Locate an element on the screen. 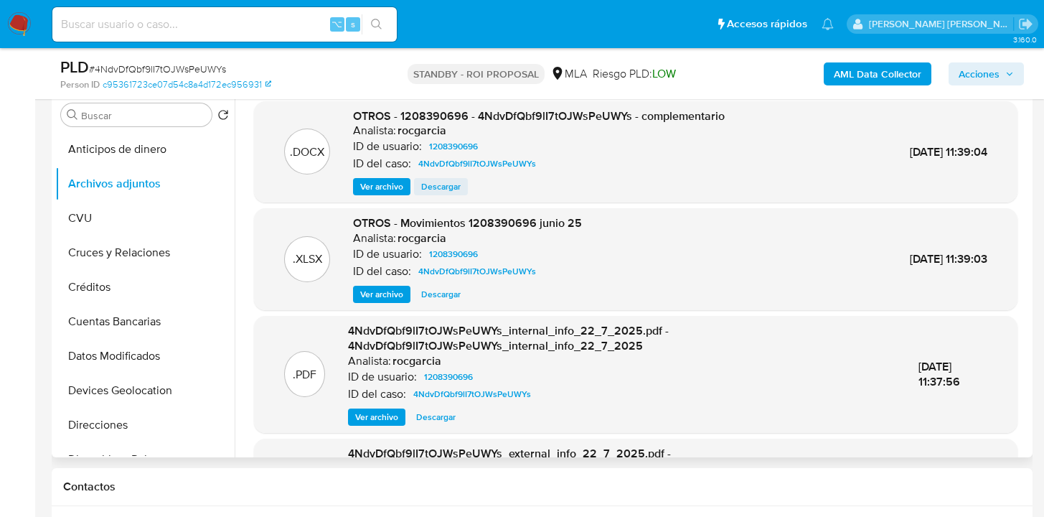 The width and height of the screenshot is (1044, 517). button: Cuentas Bancarias is located at coordinates (145, 321).